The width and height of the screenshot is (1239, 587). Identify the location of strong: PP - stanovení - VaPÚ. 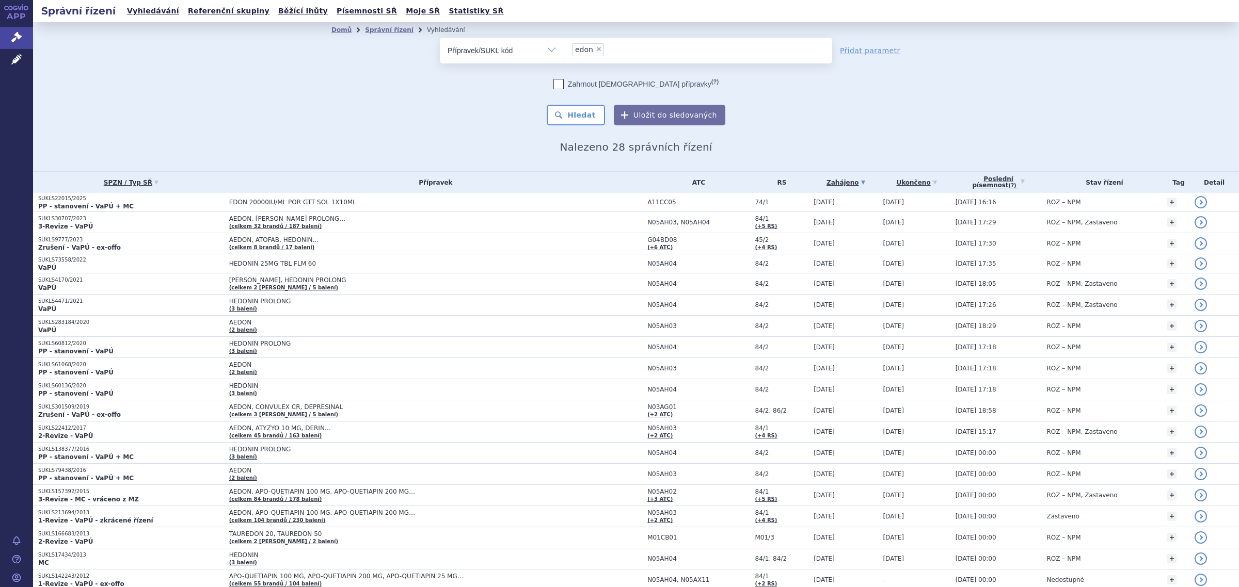
(76, 394).